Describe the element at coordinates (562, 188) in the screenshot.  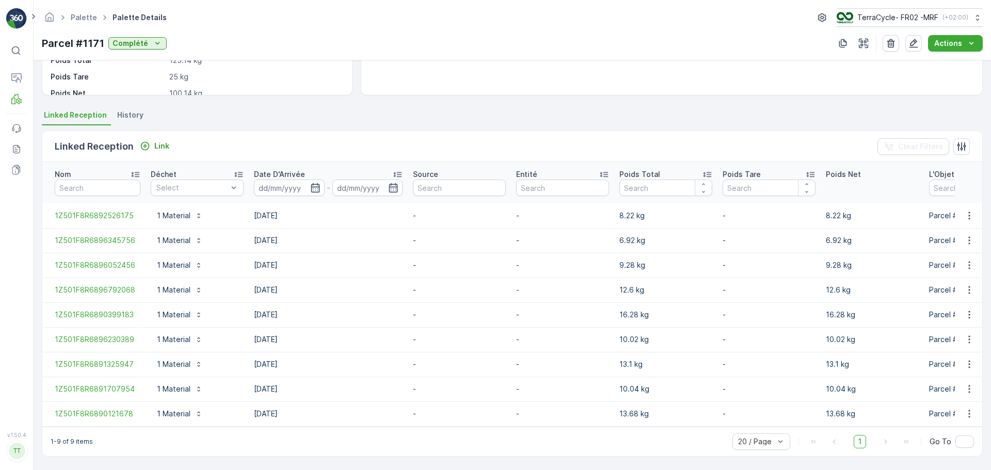
I see `input: Search` at that location.